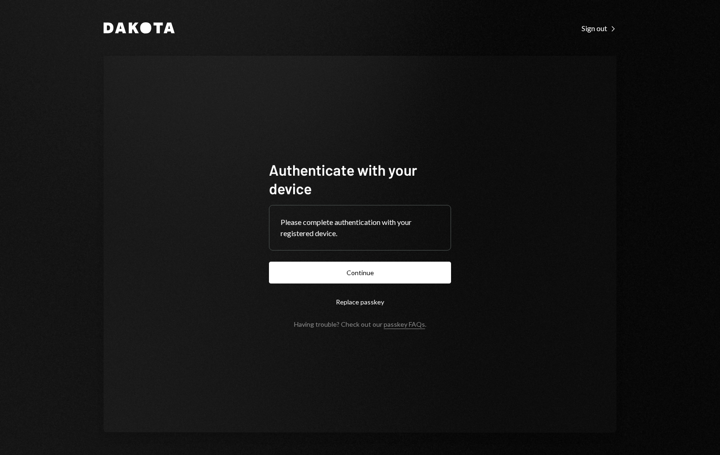 The image size is (720, 455). What do you see at coordinates (404, 324) in the screenshot?
I see `a: passkey FAQs` at bounding box center [404, 324].